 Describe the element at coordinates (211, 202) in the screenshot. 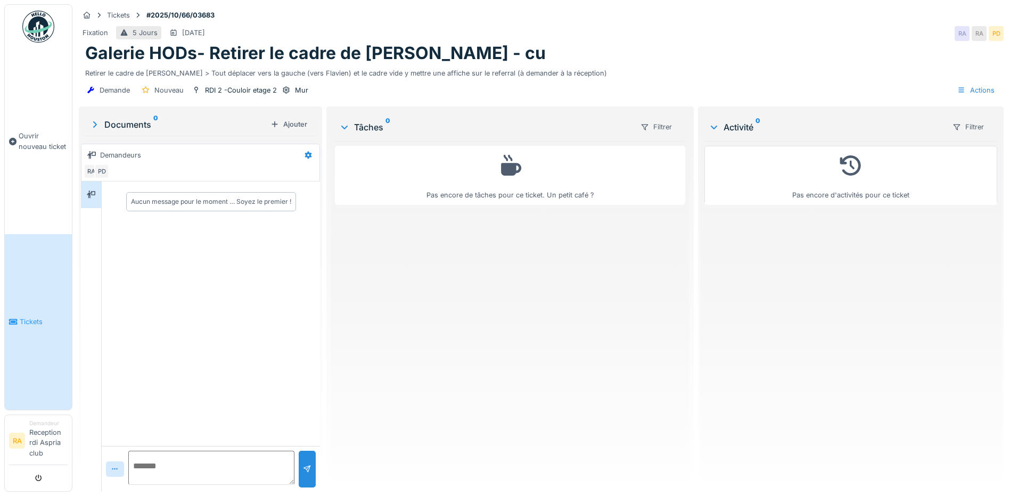

I see `div: Aucun message pour le moment … Soyez le premier !` at that location.